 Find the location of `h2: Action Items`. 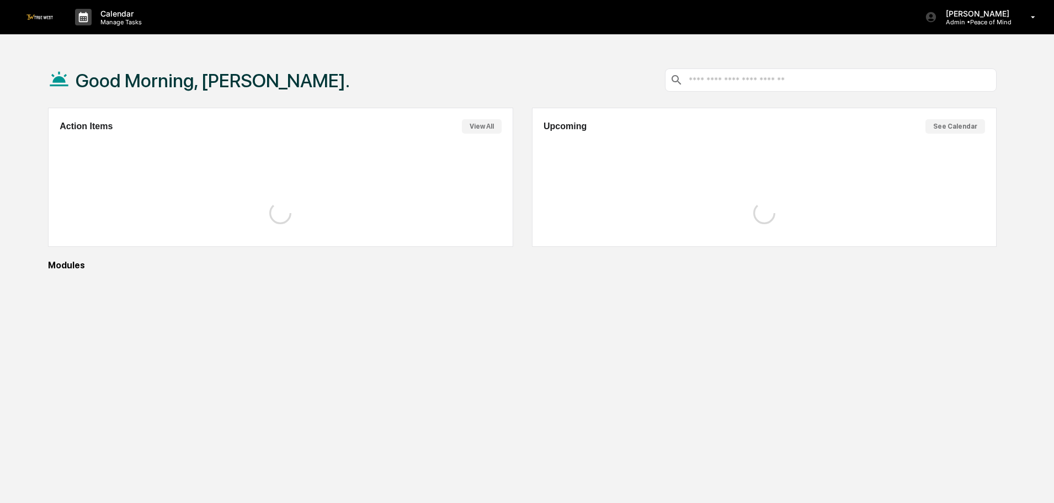

h2: Action Items is located at coordinates (86, 126).